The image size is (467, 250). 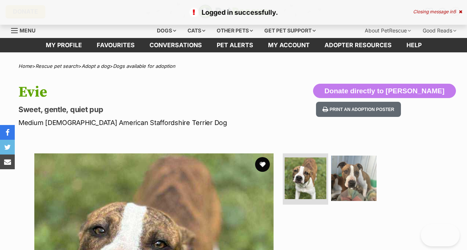 I want to click on a: My profile, so click(x=64, y=45).